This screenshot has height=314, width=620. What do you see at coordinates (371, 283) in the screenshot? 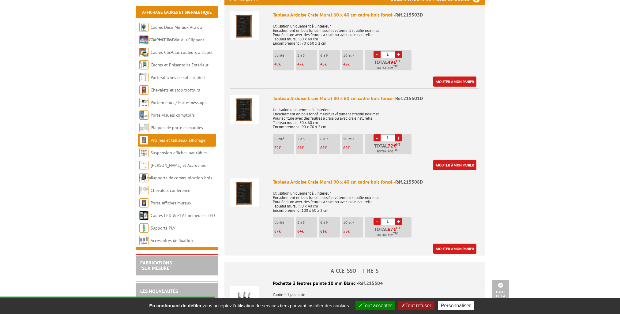
I see `span: Réf.215504` at bounding box center [371, 283].